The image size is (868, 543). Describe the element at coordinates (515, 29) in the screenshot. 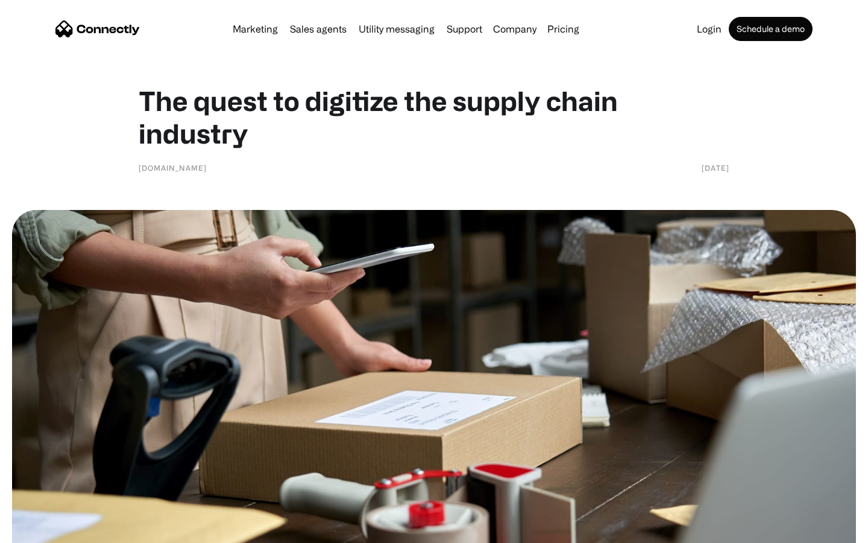

I see `div: Company` at that location.